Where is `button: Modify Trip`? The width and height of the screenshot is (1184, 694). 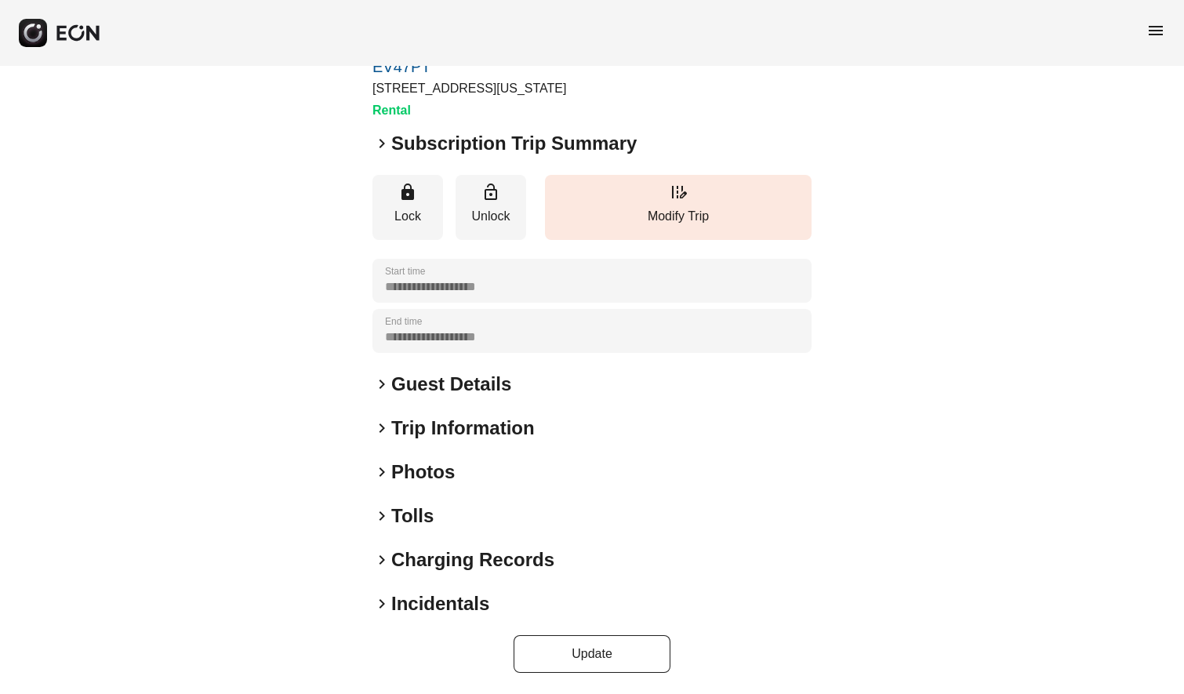 button: Modify Trip is located at coordinates (678, 207).